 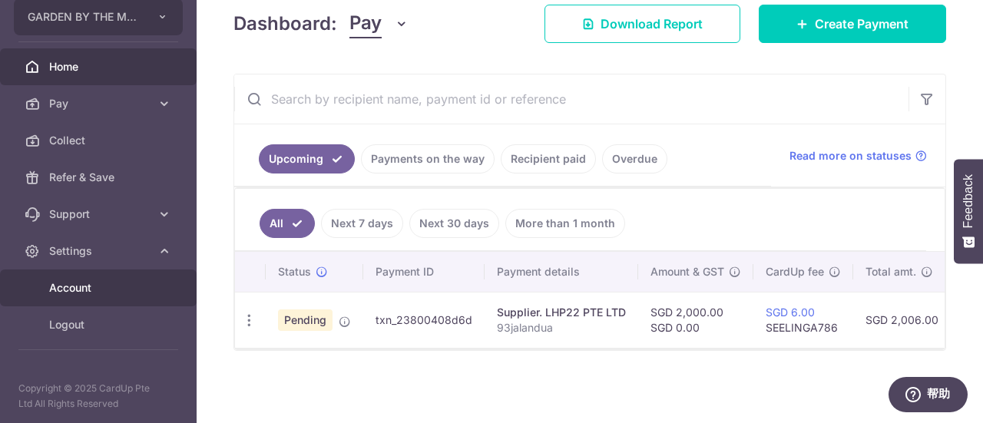 I want to click on td: SGD 2,000.00 SGD 0.00, so click(x=696, y=319).